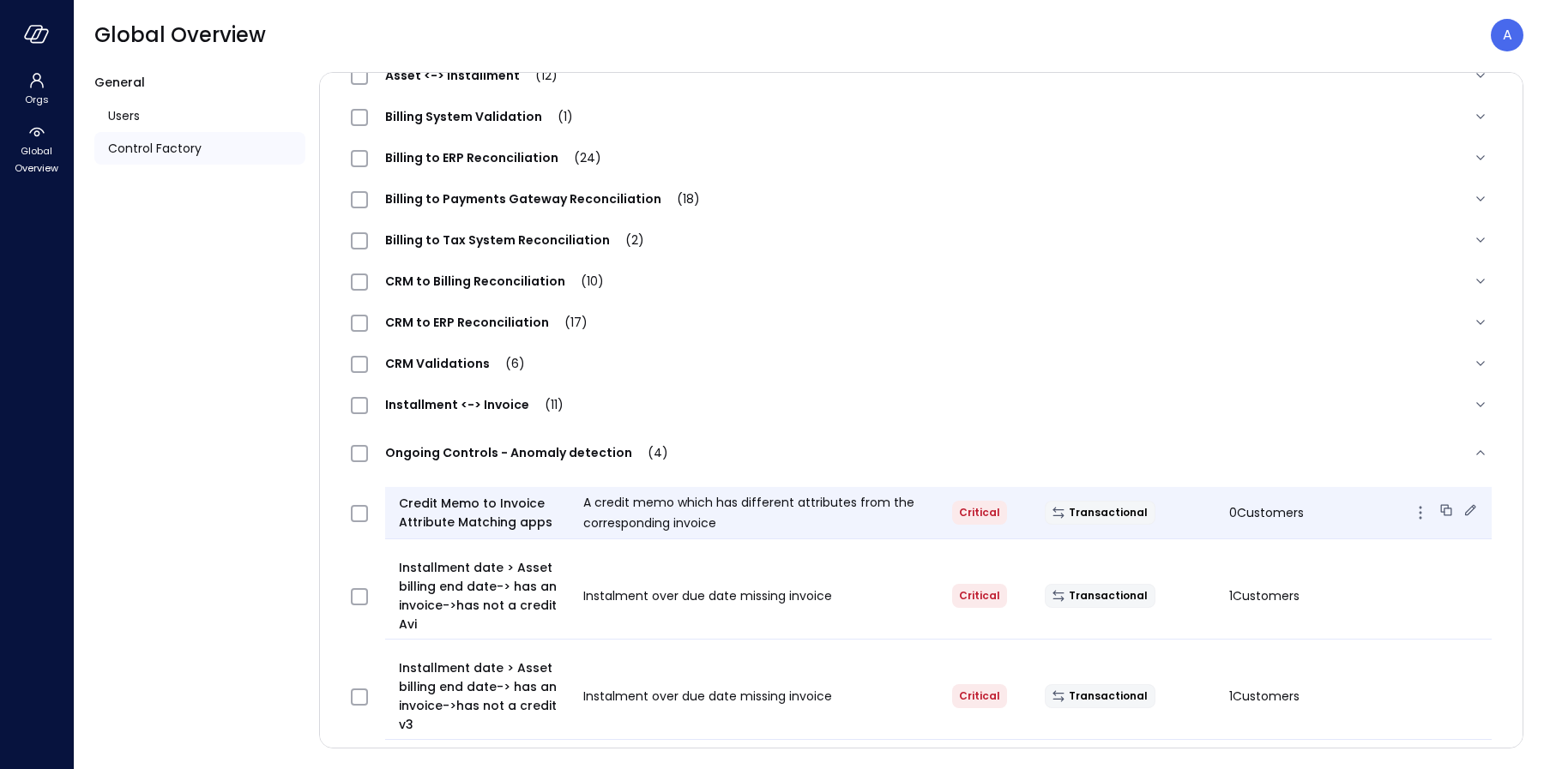 This screenshot has height=769, width=1544. Describe the element at coordinates (580, 158) in the screenshot. I see `span: (24)` at that location.